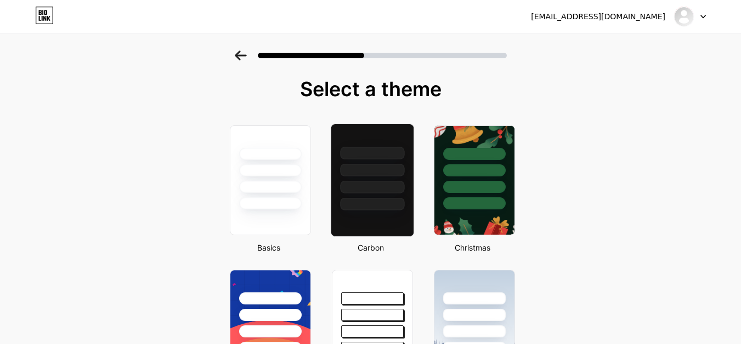 Image resolution: width=741 pixels, height=344 pixels. I want to click on div: Basics, so click(269, 247).